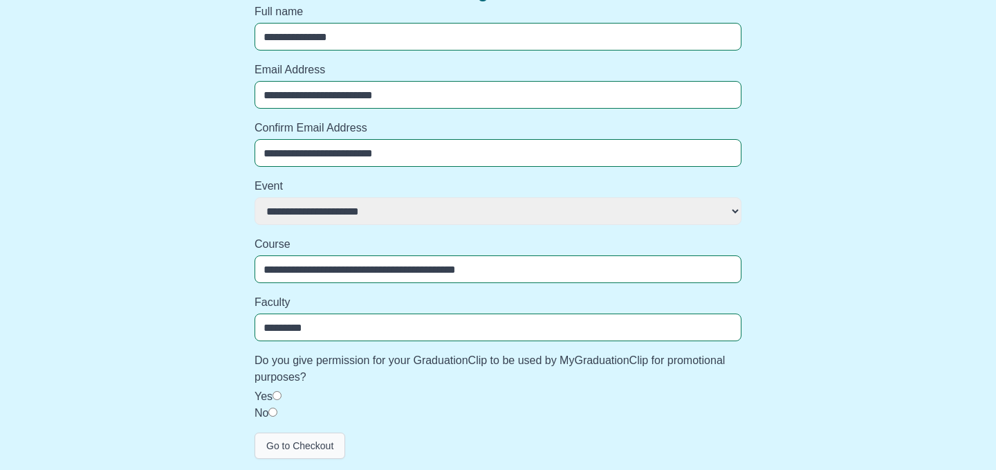  Describe the element at coordinates (299, 445) in the screenshot. I see `button: Go to Checkout` at that location.